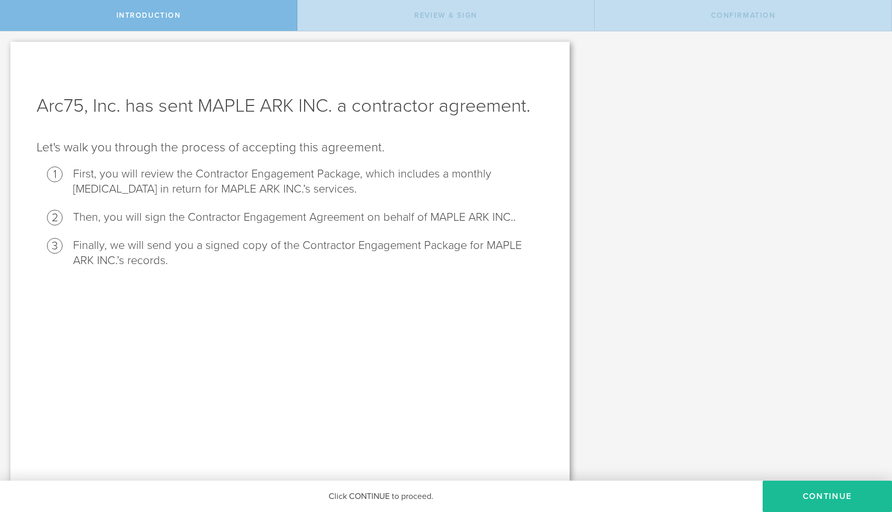  What do you see at coordinates (290, 106) in the screenshot?
I see `h1: Arc75, Inc. has sent MAPLE ARK INC. a contractor agreement.` at bounding box center [290, 106].